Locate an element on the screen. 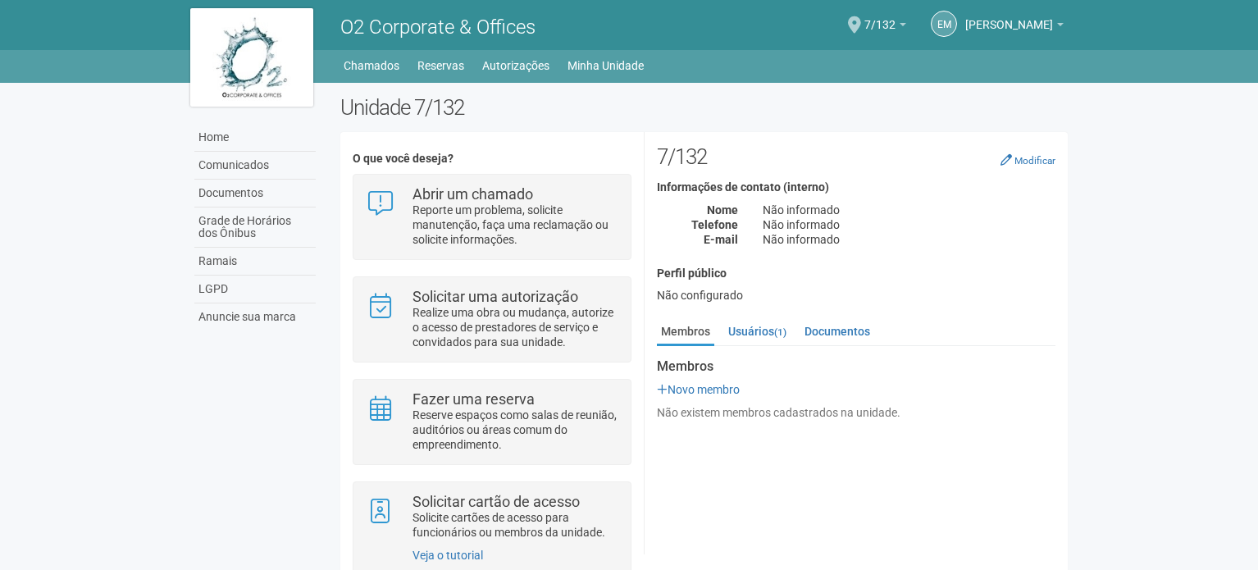  p: Realize uma obra ou mudança, autorize o acesso de prestadores de serviço e convidados para sua un... is located at coordinates (515, 327).